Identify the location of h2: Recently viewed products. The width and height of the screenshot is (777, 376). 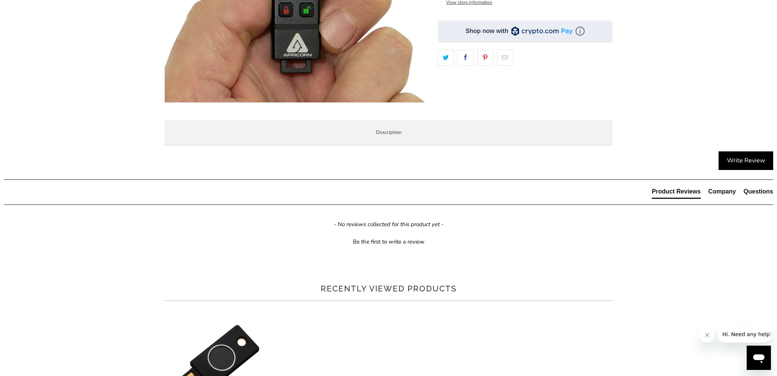
(389, 289).